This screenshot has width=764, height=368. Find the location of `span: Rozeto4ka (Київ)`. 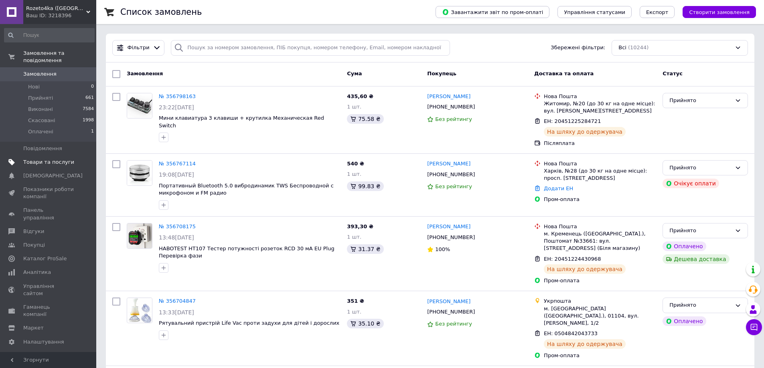

span: Rozeto4ka (Київ) is located at coordinates (56, 8).